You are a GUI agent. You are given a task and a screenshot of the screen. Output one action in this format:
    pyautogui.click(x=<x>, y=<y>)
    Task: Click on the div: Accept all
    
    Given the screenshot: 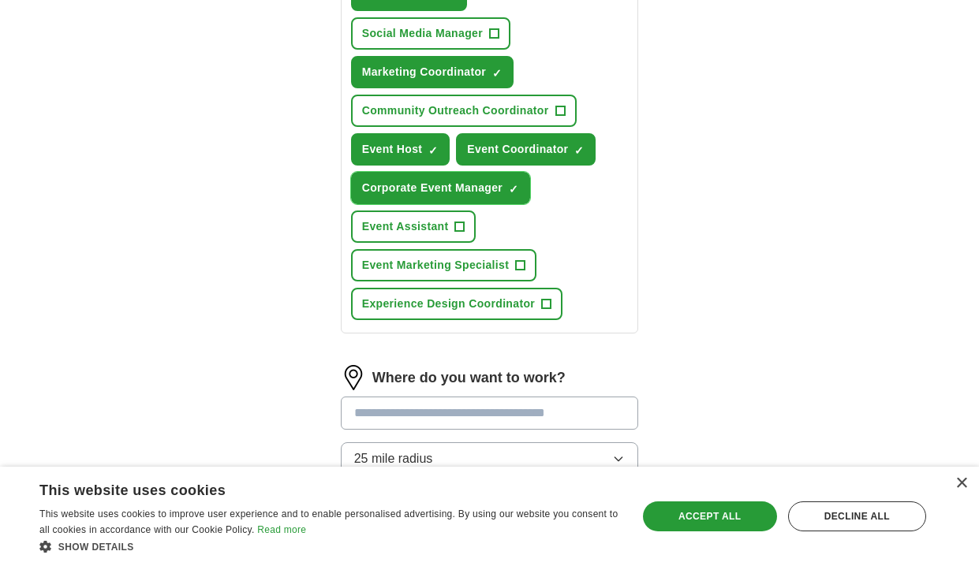 What is the action you would take?
    pyautogui.click(x=710, y=517)
    